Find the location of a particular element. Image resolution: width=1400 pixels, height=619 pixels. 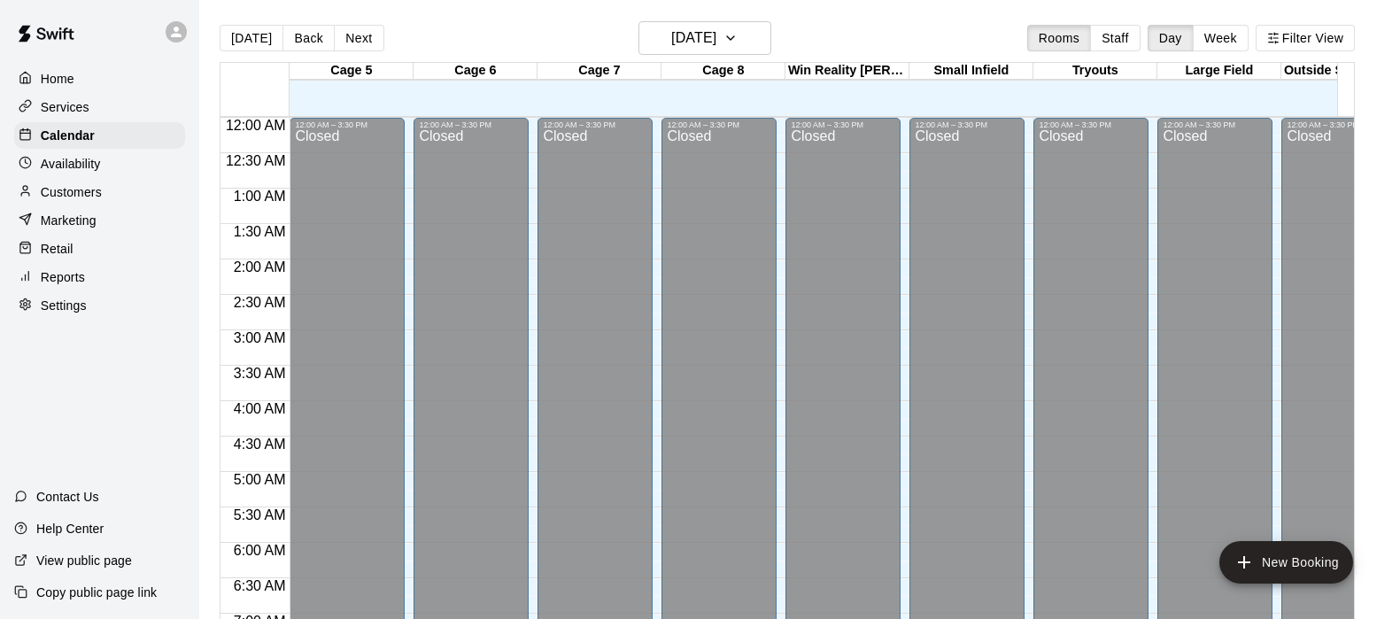

div: Marketing is located at coordinates (99, 220).